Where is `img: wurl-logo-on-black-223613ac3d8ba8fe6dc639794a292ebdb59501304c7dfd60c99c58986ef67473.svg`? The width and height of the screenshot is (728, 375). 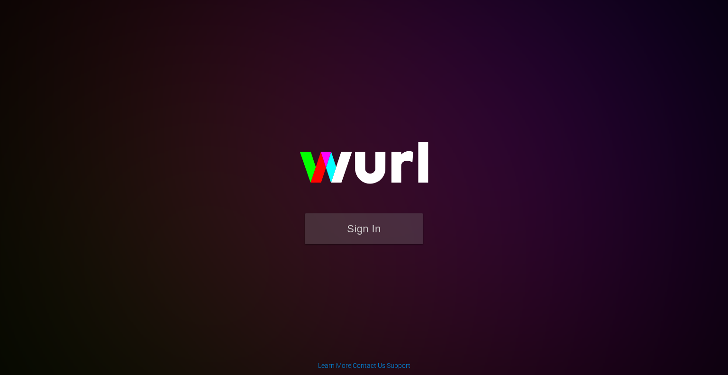 img: wurl-logo-on-black-223613ac3d8ba8fe6dc639794a292ebdb59501304c7dfd60c99c58986ef67473.svg is located at coordinates (364, 167).